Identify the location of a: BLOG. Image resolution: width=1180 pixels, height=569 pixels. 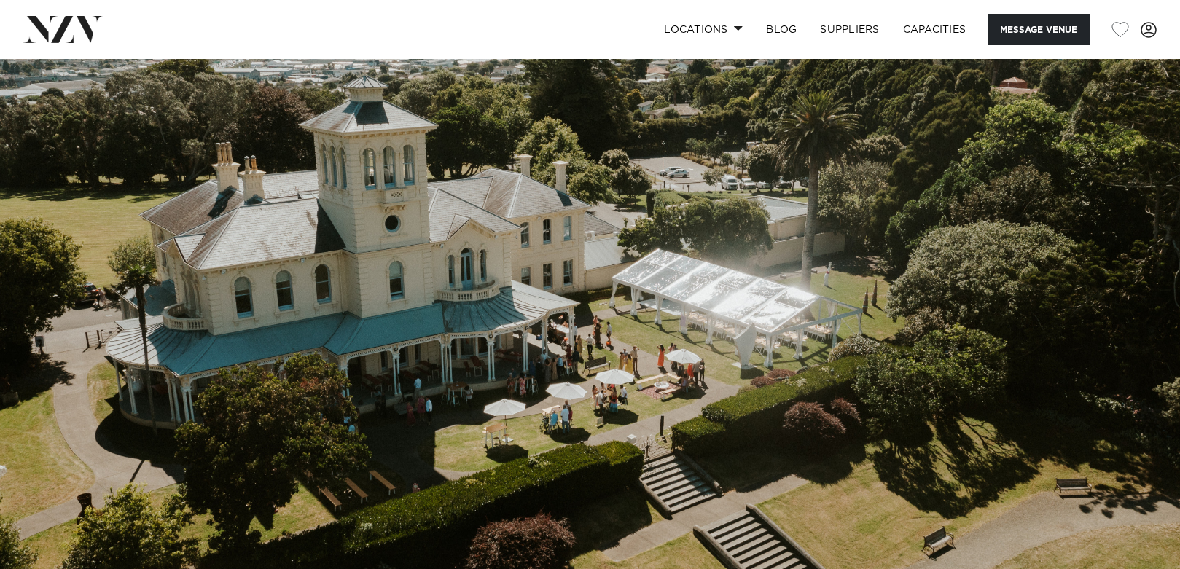
(781, 29).